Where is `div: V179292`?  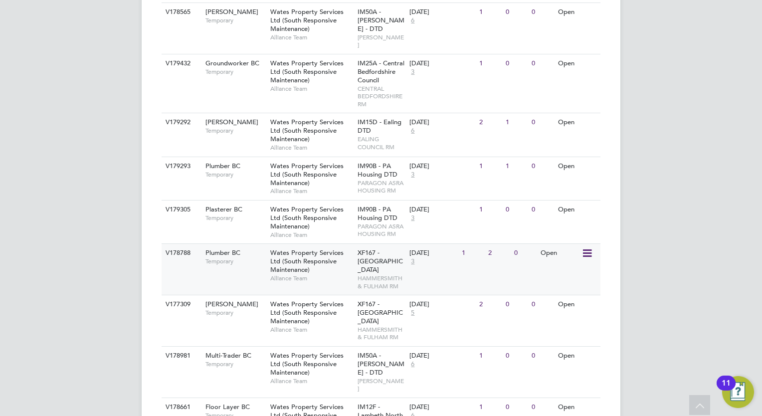
div: V179292 is located at coordinates (181, 122).